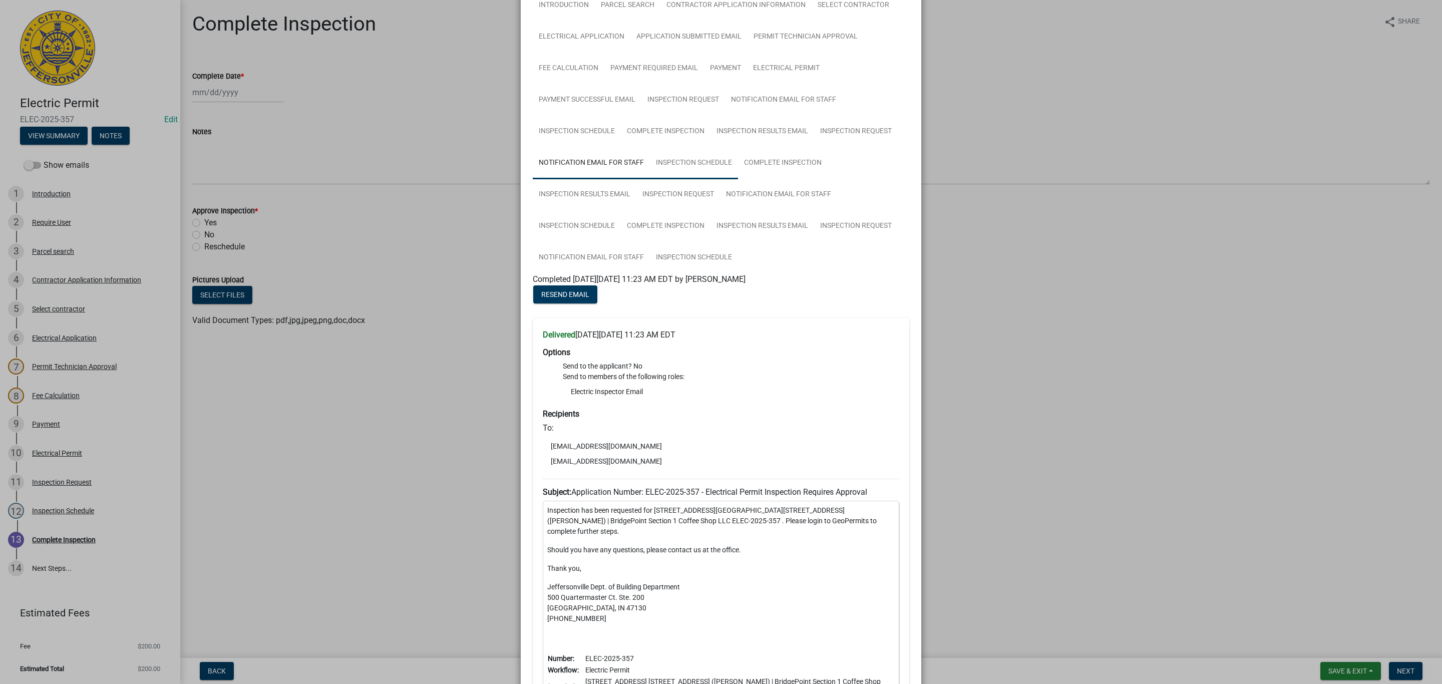 The height and width of the screenshot is (684, 1442). What do you see at coordinates (740, 670) in the screenshot?
I see `td: Electric Permit` at bounding box center [740, 670].